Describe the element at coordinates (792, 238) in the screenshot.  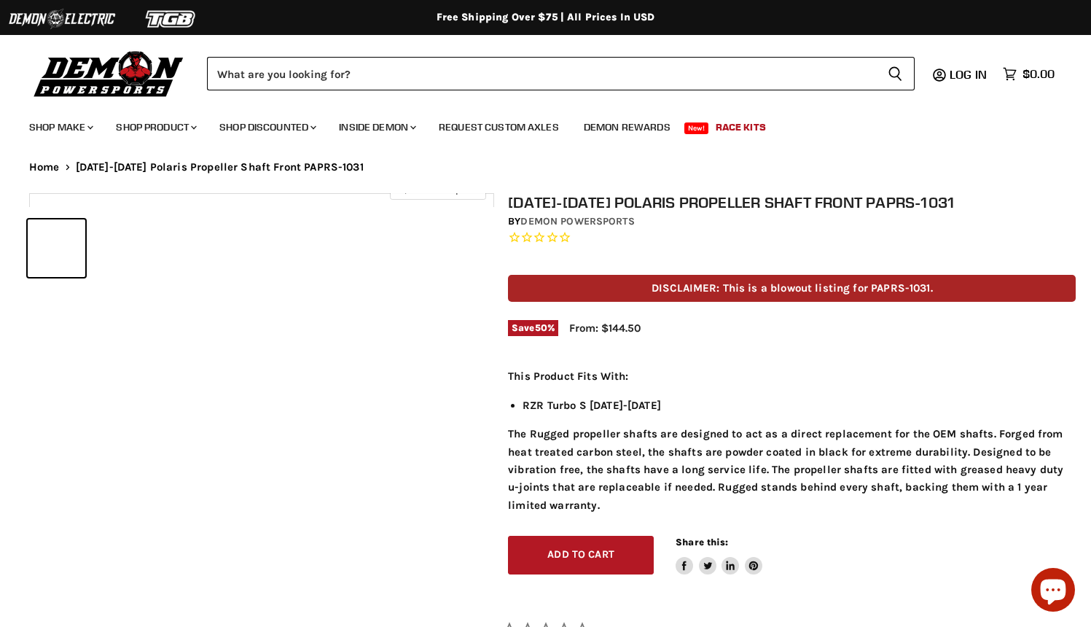
I see `span: Rated 0.0 out of 5 stars 0 reviews` at that location.